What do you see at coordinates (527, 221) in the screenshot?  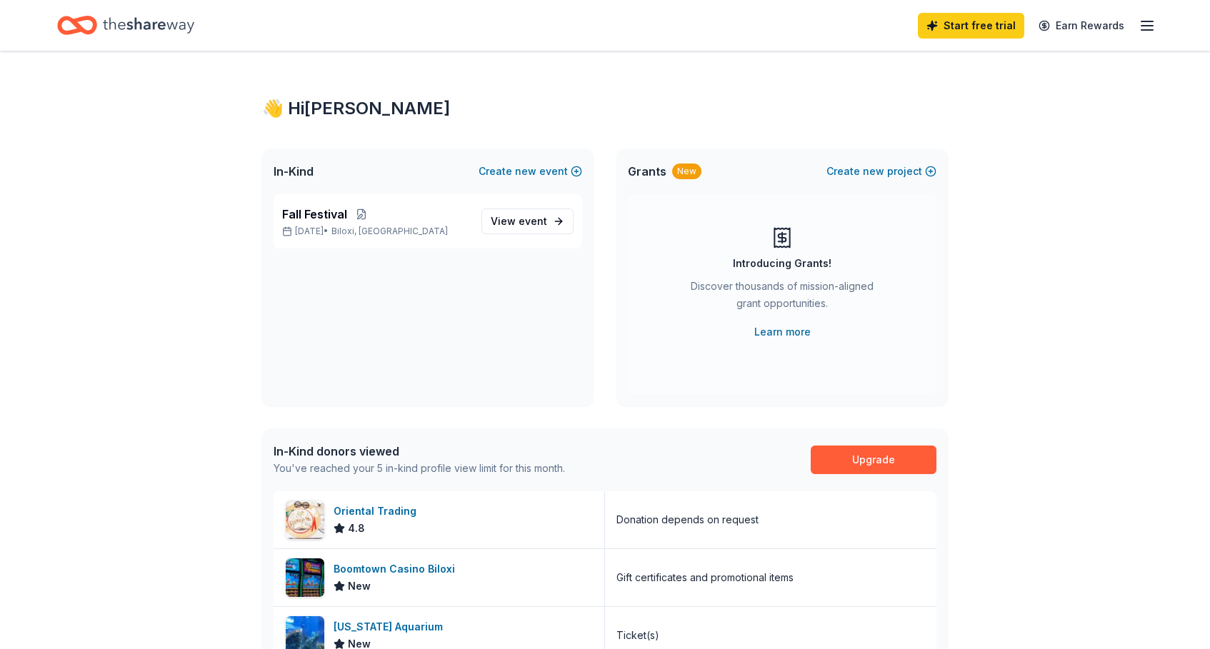 I see `a: View event` at bounding box center [527, 221].